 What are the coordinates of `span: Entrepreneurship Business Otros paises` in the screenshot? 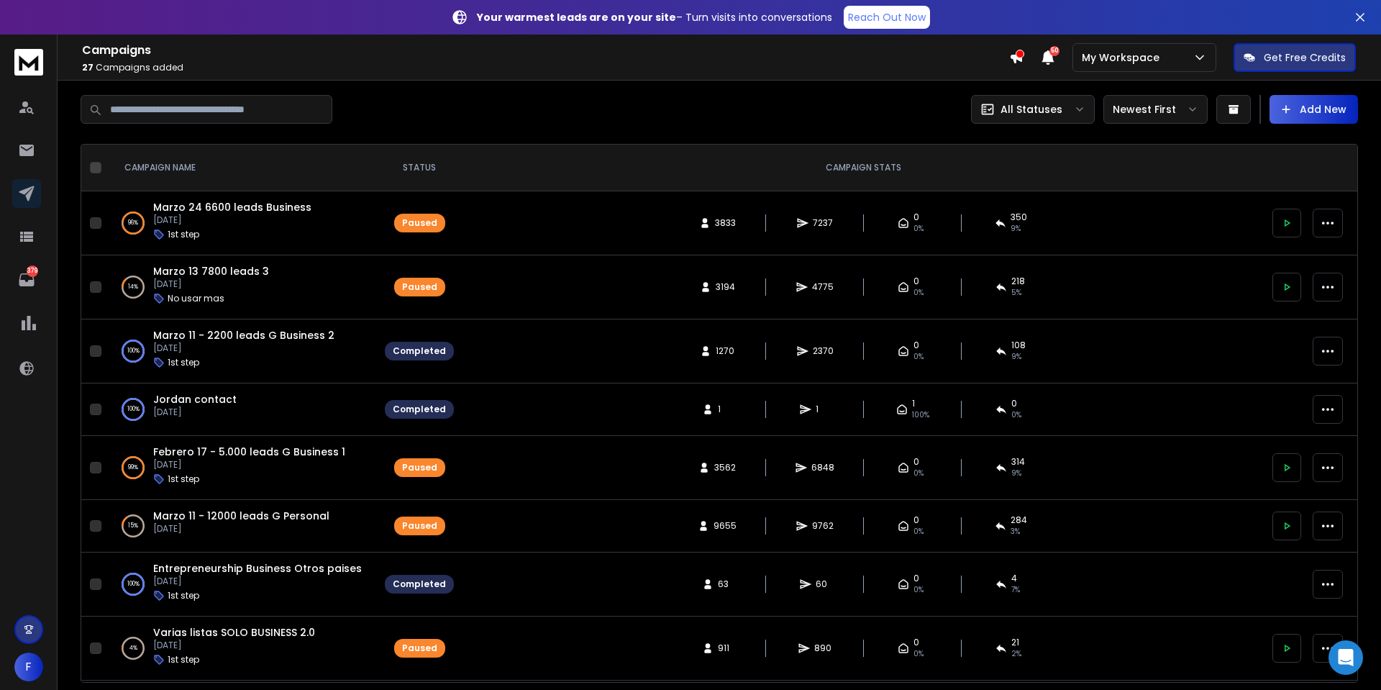 It's located at (258, 568).